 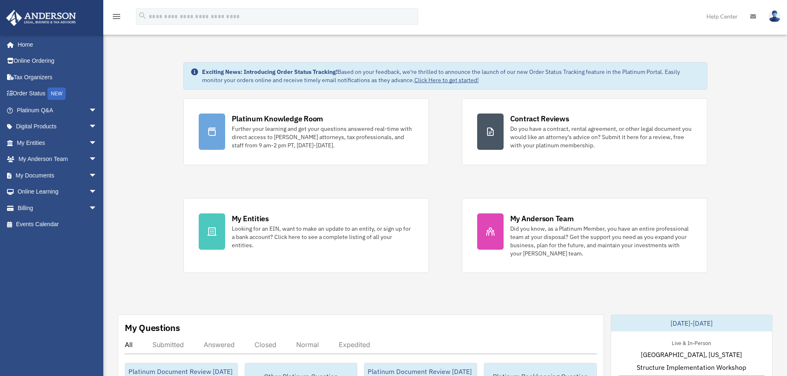 I want to click on img: Anderson Advisors Platinum Portal, so click(x=41, y=18).